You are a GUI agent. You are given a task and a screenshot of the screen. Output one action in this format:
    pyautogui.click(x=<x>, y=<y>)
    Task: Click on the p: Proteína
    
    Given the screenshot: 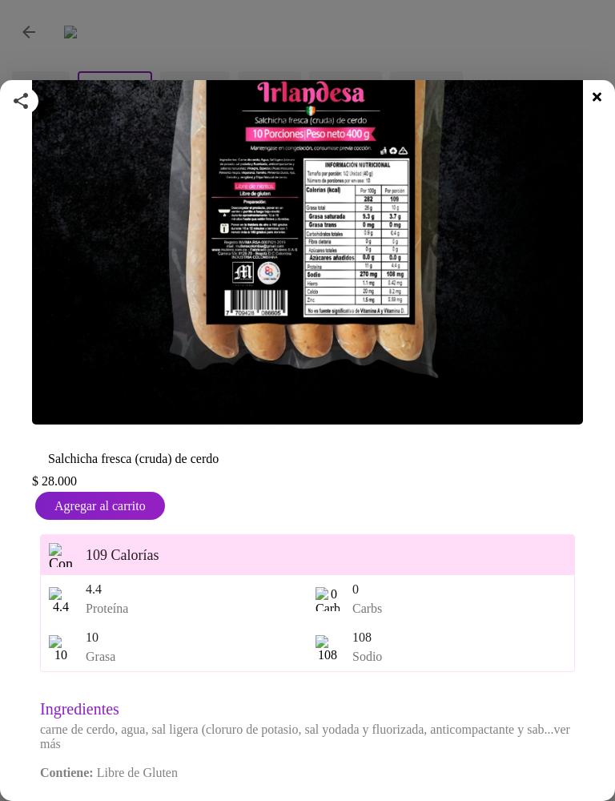 What is the action you would take?
    pyautogui.click(x=186, y=609)
    